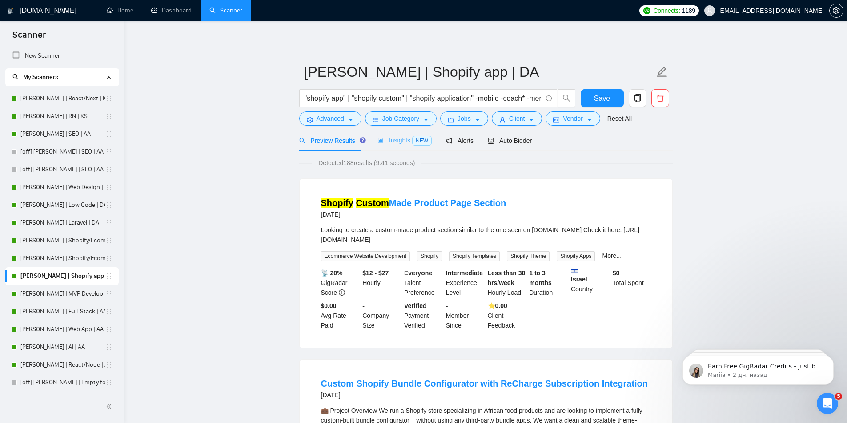  What do you see at coordinates (380, 140) in the screenshot?
I see `span: area-chart` at bounding box center [380, 140].